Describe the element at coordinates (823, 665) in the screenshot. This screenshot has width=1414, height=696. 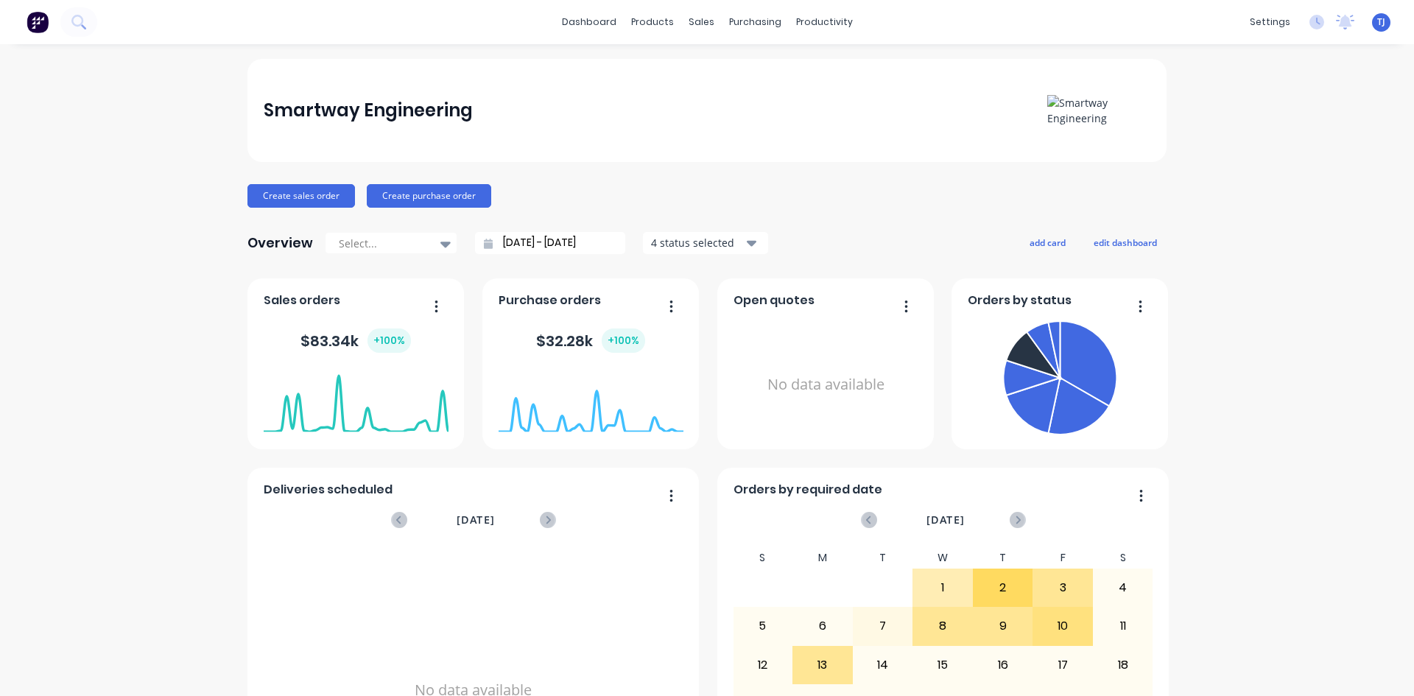
I see `div: 13` at that location.